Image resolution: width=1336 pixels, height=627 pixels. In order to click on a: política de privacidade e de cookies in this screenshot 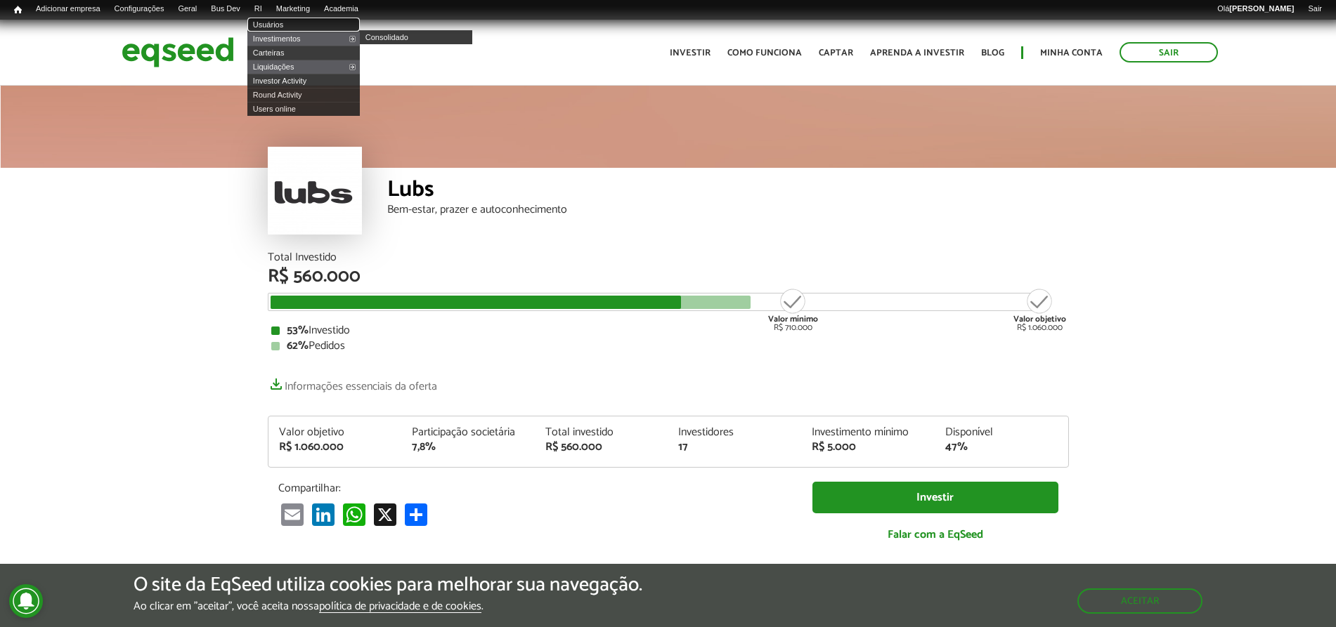, I will do `click(400, 607)`.